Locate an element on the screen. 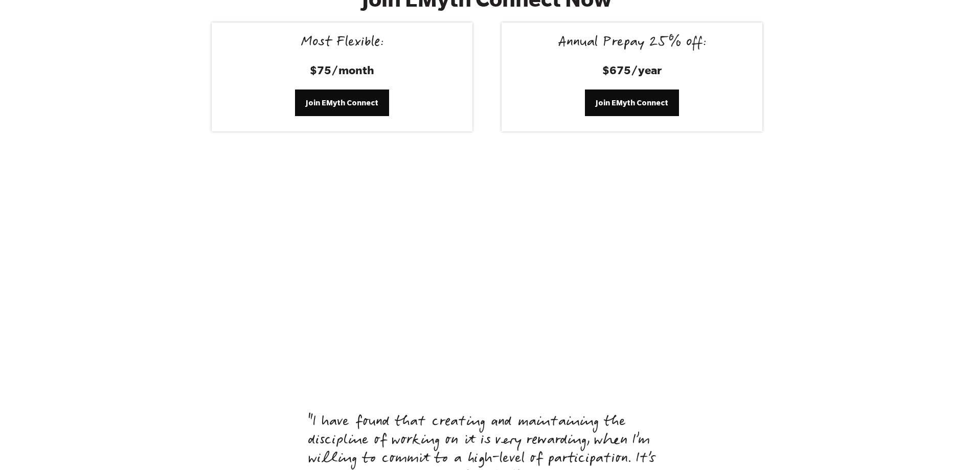  div: Most Flexible: is located at coordinates (342, 43).